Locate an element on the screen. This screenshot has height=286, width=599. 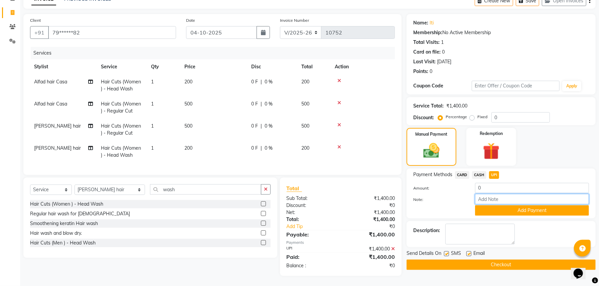
input: Enter Offer / Coupon Code is located at coordinates (516, 86).